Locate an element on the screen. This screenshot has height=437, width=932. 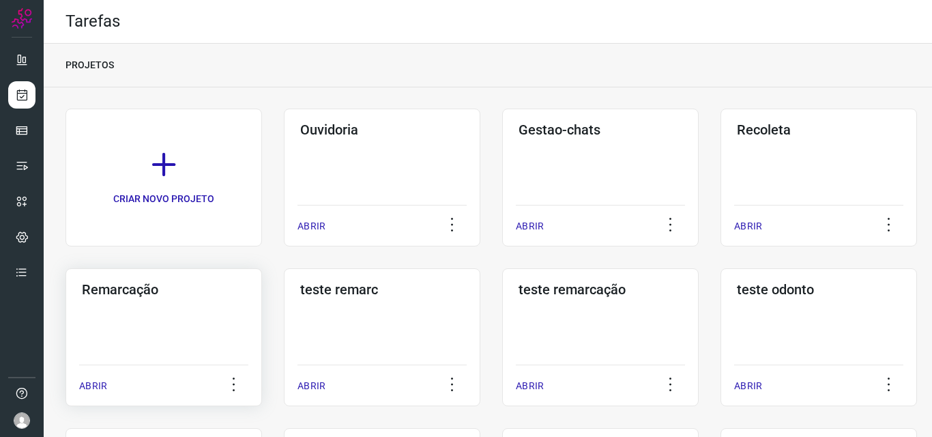
p: PROJETOS is located at coordinates (89, 65).